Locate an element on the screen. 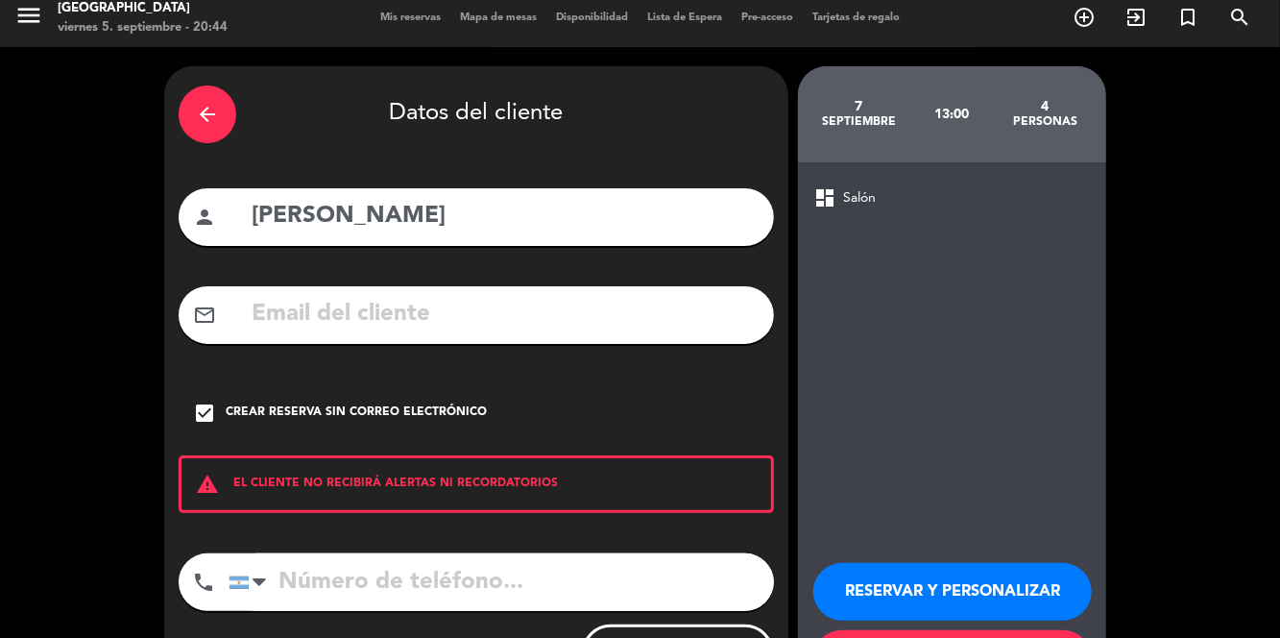  i: exit_to_app is located at coordinates (1136, 17).